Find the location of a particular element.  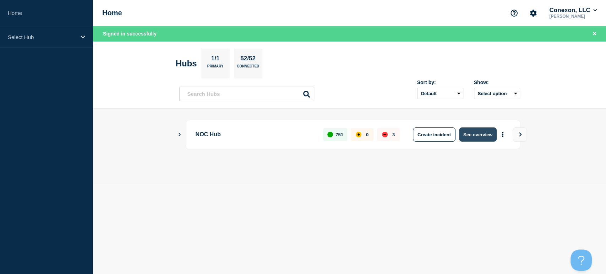

input: Search Hubs is located at coordinates (247, 94).